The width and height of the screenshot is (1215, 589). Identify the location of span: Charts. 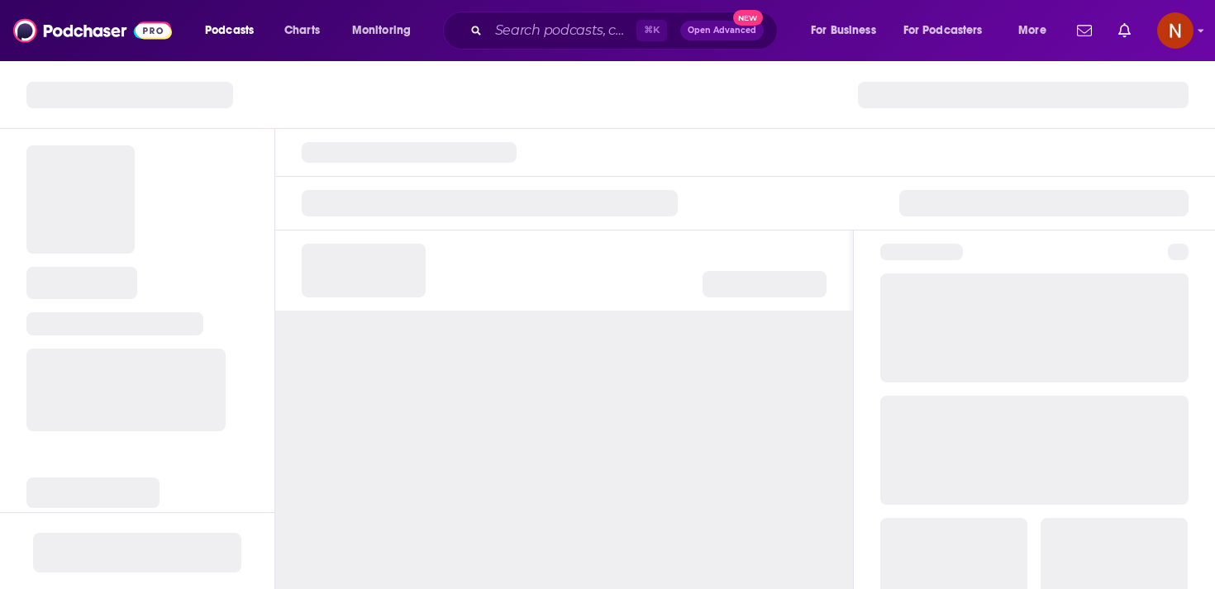
(302, 31).